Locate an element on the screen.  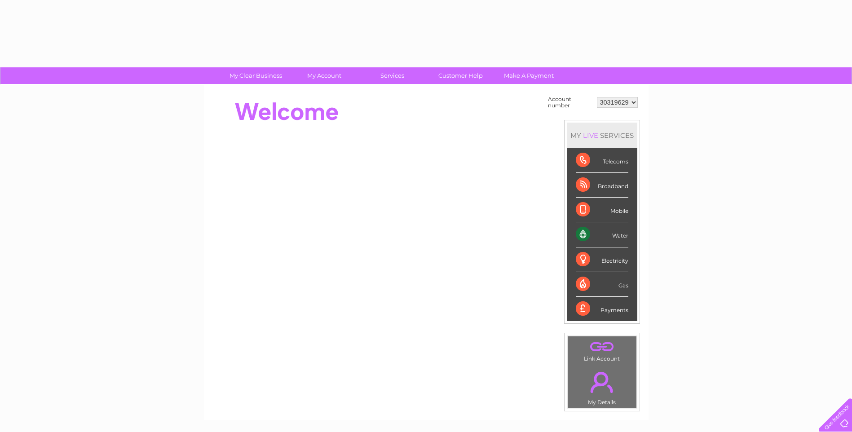
div: Telecoms is located at coordinates (602, 160).